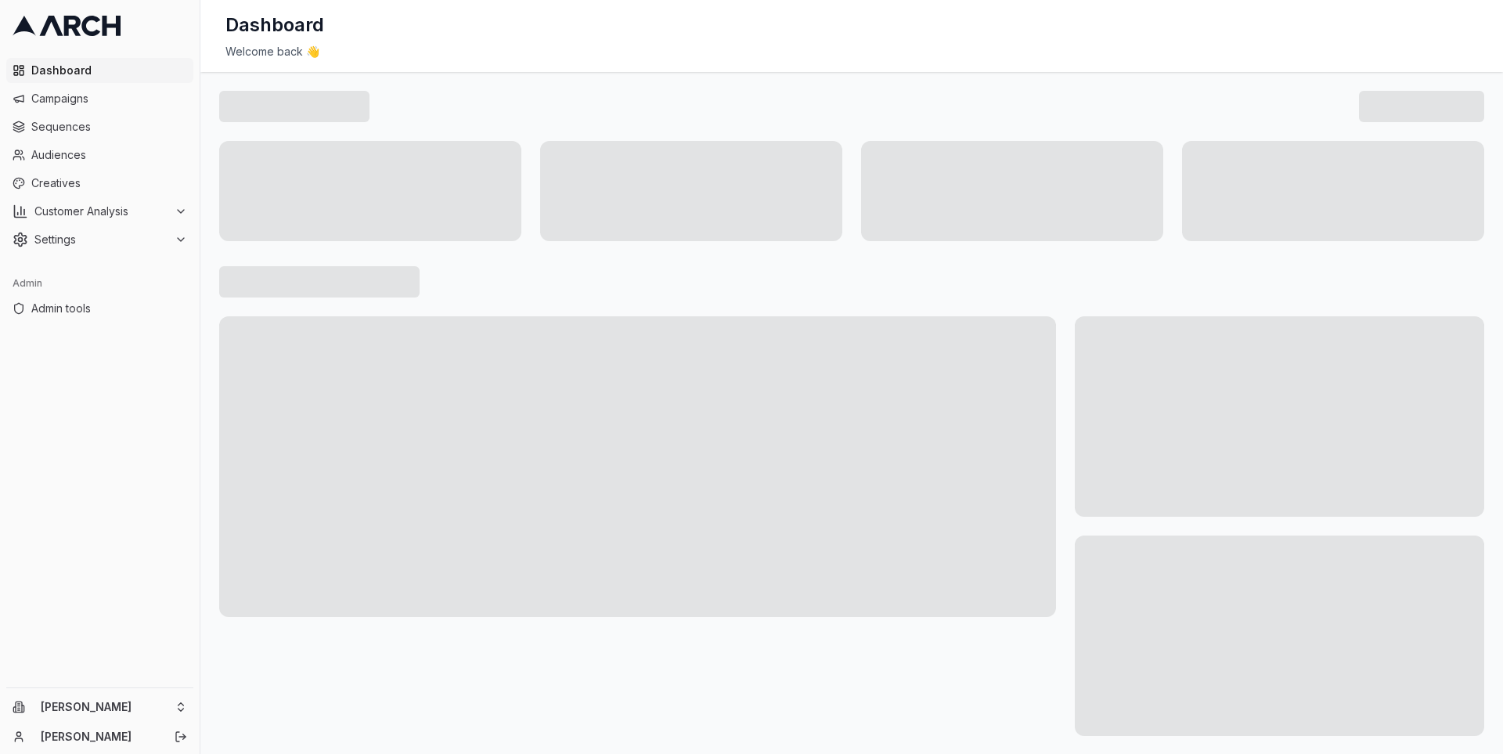  What do you see at coordinates (109, 99) in the screenshot?
I see `span: Campaigns` at bounding box center [109, 99].